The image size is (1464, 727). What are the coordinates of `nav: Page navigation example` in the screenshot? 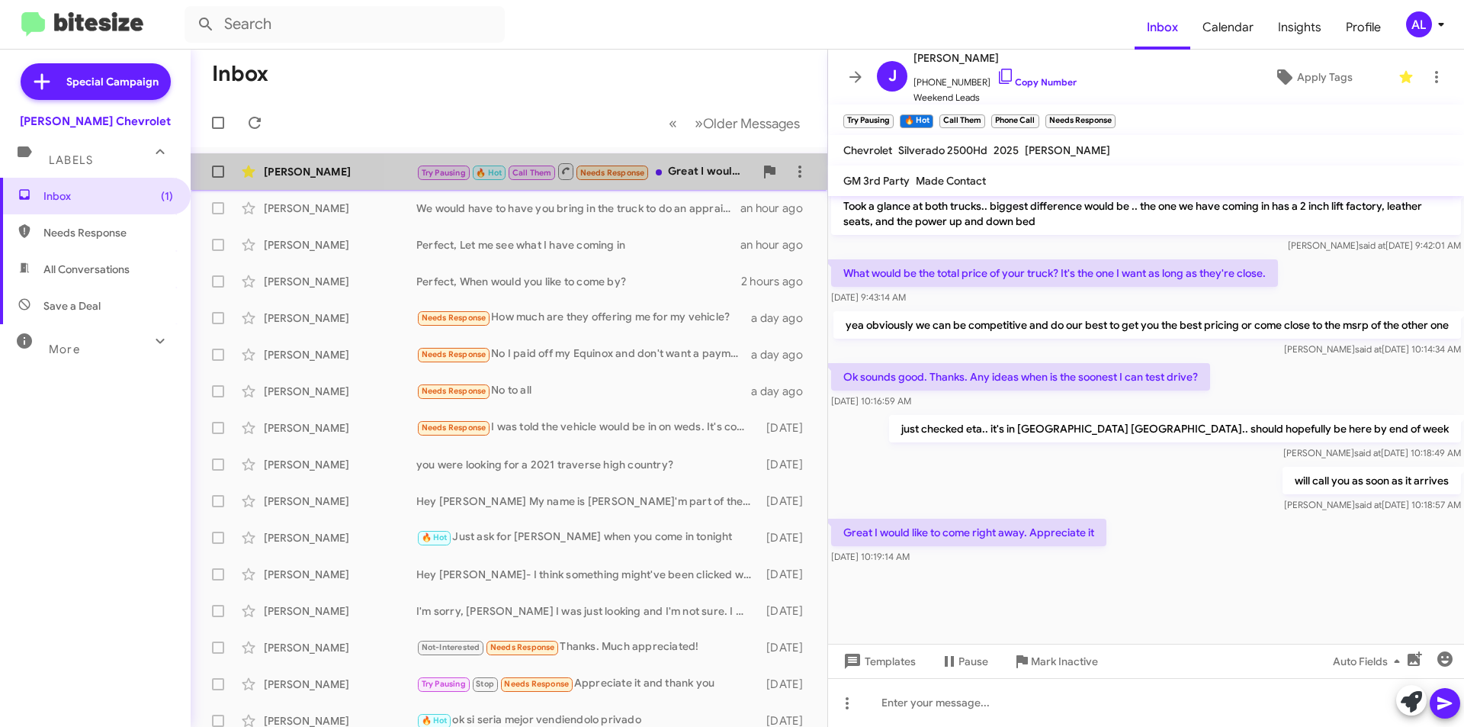 It's located at (734, 123).